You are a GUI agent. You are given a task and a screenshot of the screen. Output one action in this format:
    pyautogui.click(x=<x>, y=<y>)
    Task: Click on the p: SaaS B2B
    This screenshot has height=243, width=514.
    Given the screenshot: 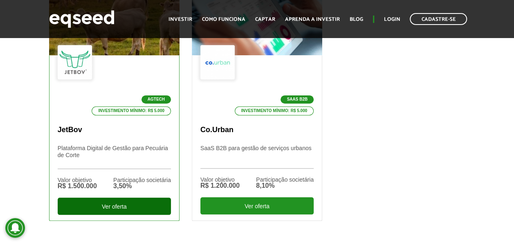 What is the action you would take?
    pyautogui.click(x=297, y=99)
    